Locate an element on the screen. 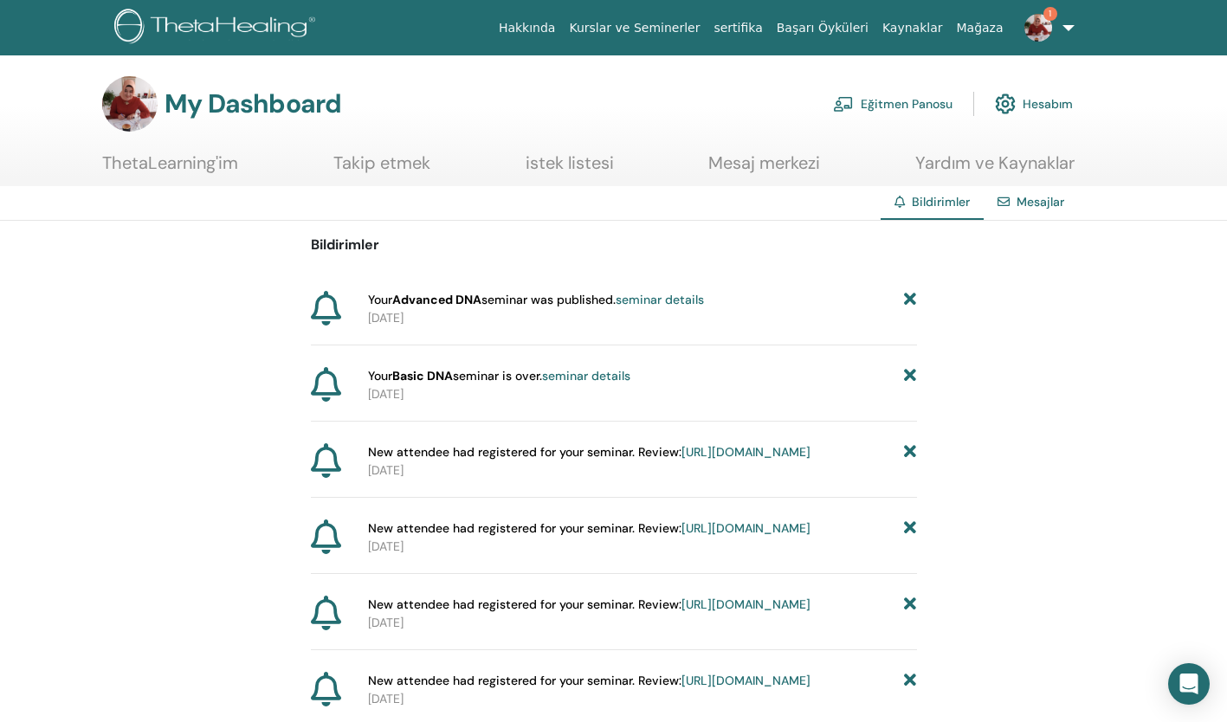 The image size is (1227, 722). a: ThetaLearning'im is located at coordinates (170, 169).